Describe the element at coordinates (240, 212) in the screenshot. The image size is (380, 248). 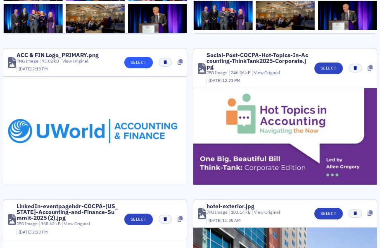
I see `div: 103.14 kB` at that location.